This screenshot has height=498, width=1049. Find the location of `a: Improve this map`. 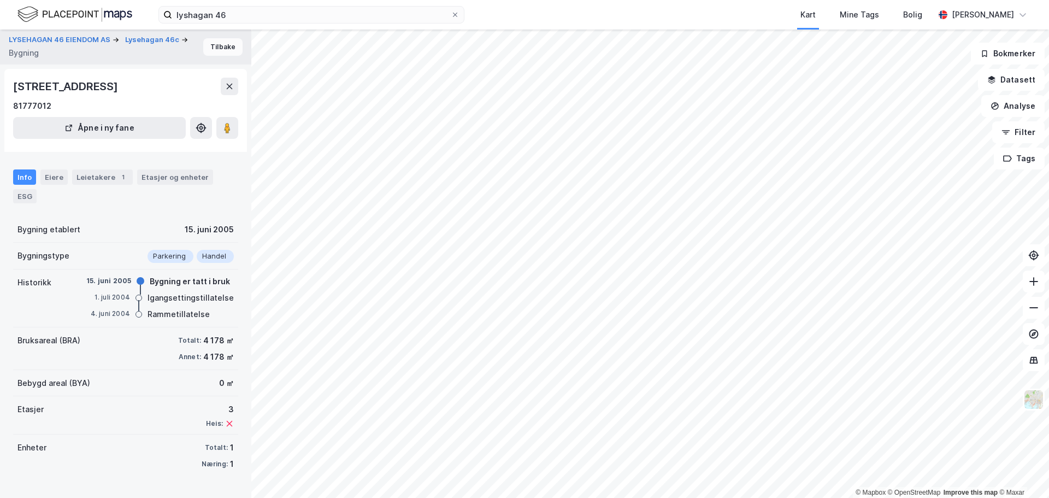

a: Improve this map is located at coordinates (970, 492).